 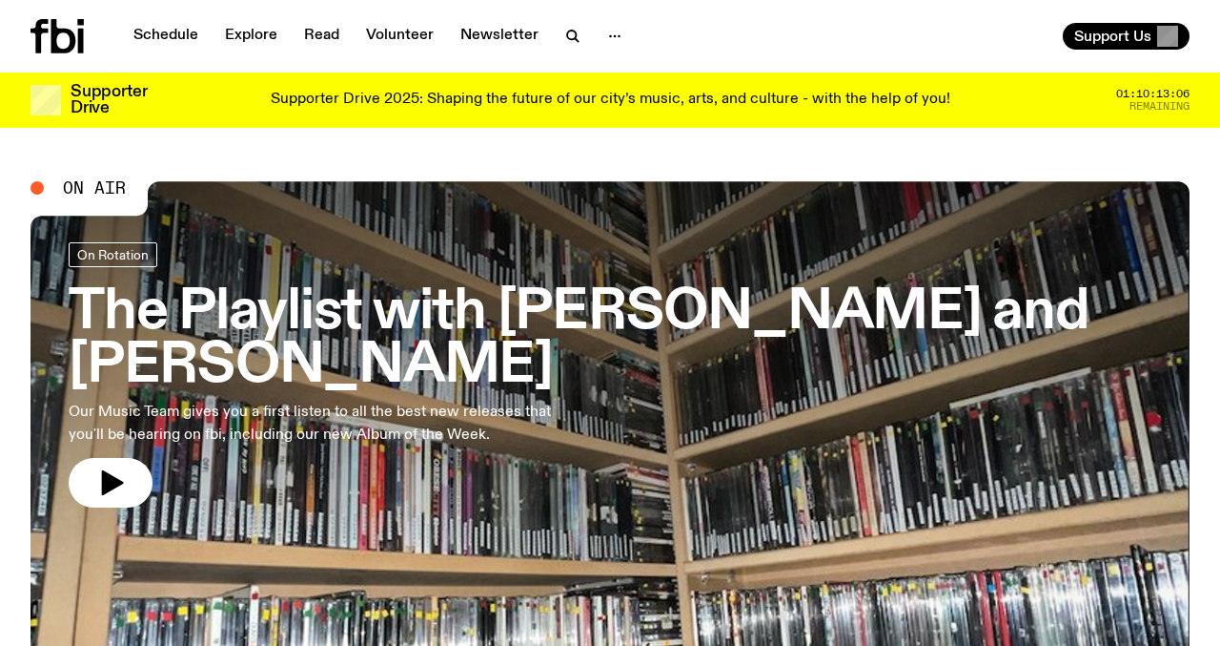 What do you see at coordinates (1113, 36) in the screenshot?
I see `span: Support Us` at bounding box center [1113, 36].